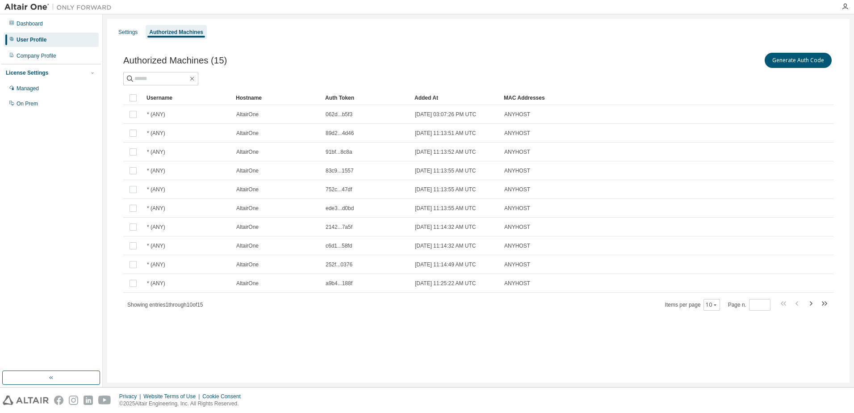 Image resolution: width=854 pixels, height=413 pixels. Describe the element at coordinates (692, 305) in the screenshot. I see `span: Items per page` at that location.